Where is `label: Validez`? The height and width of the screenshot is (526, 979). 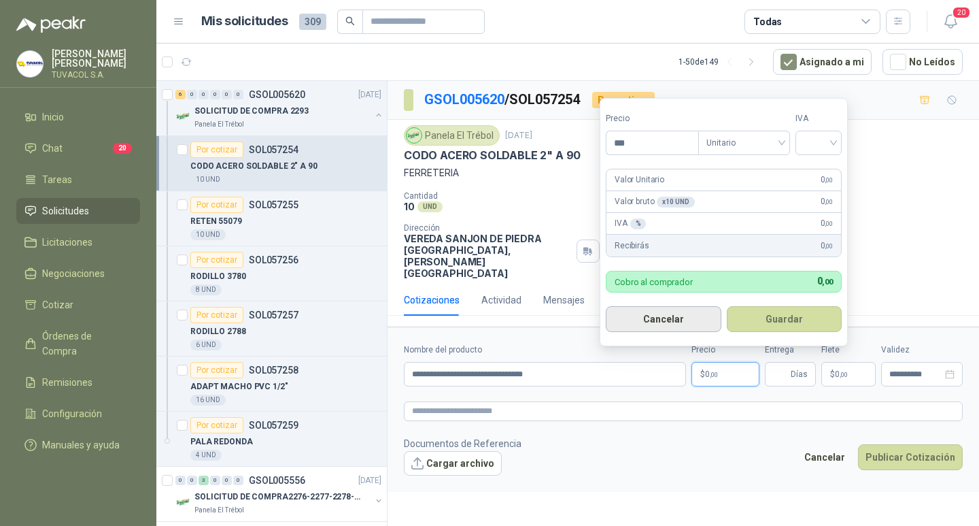
label: Validez is located at coordinates (922, 349).